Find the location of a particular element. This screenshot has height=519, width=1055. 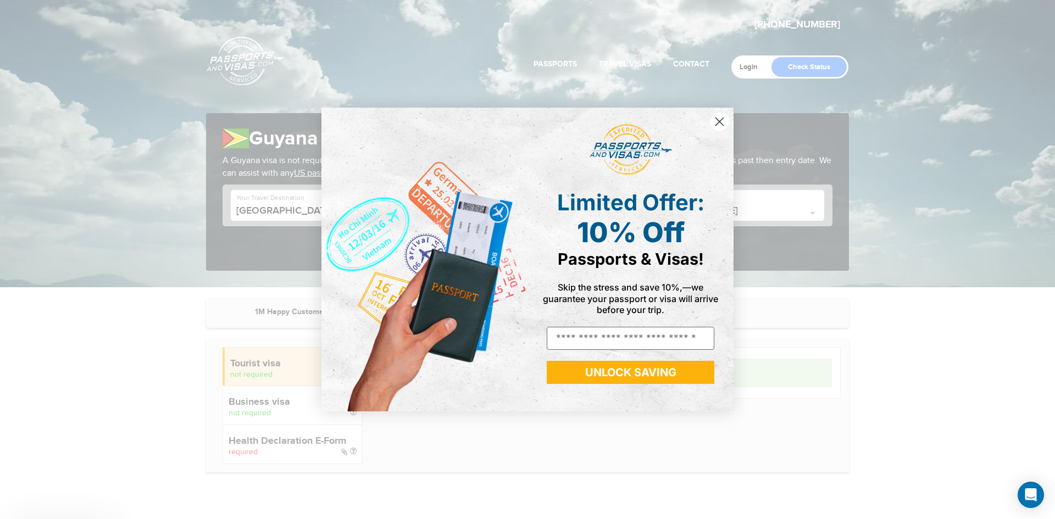

span: 10% Off is located at coordinates (631, 232).